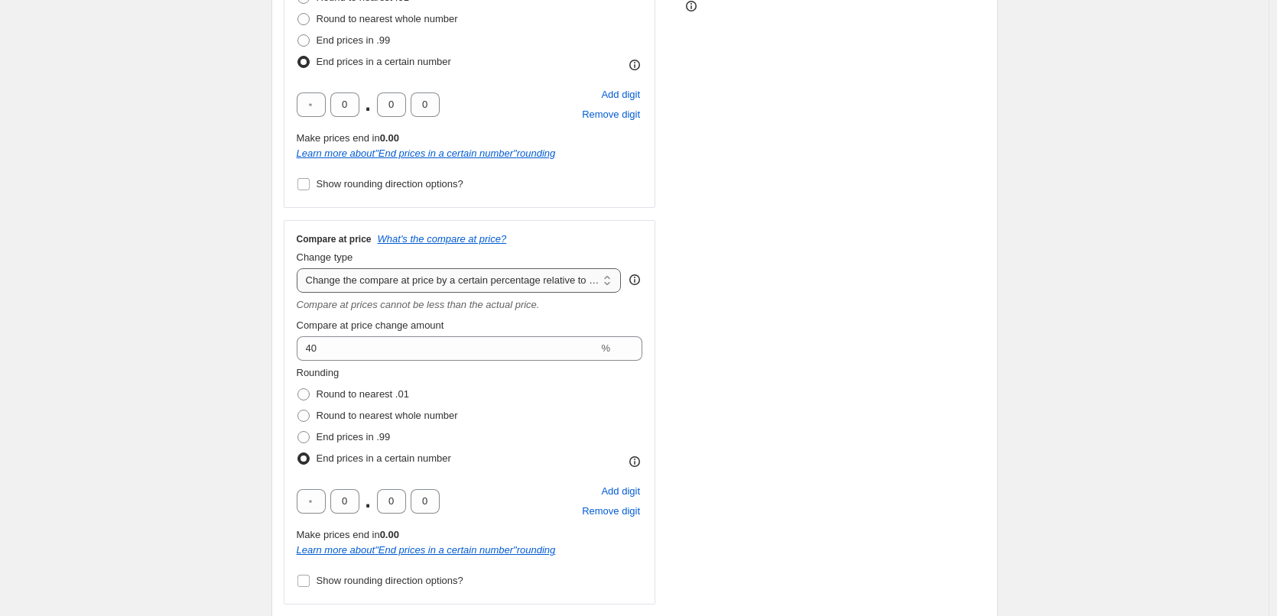  I want to click on div: help, so click(635, 280).